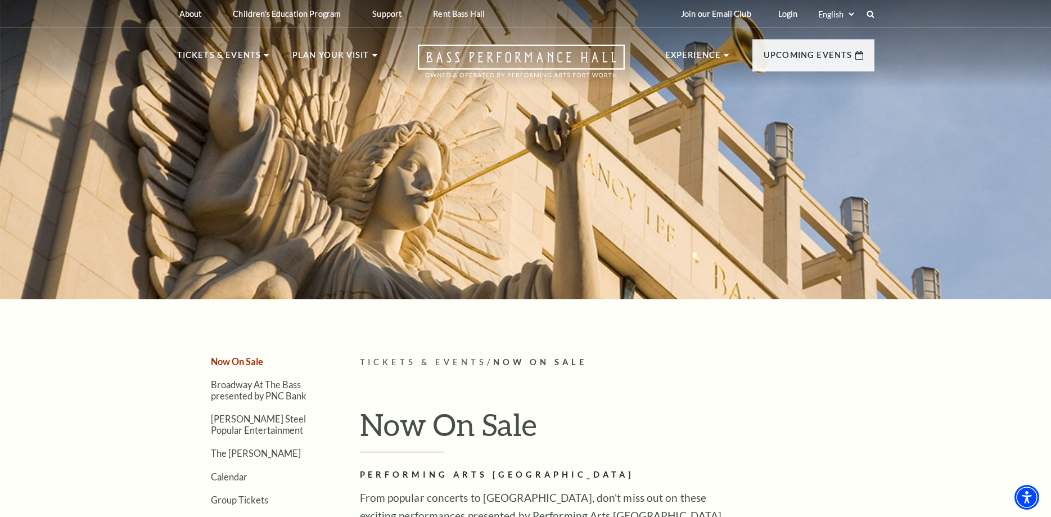  What do you see at coordinates (331, 59) in the screenshot?
I see `p: Plan Your Visit` at bounding box center [331, 59].